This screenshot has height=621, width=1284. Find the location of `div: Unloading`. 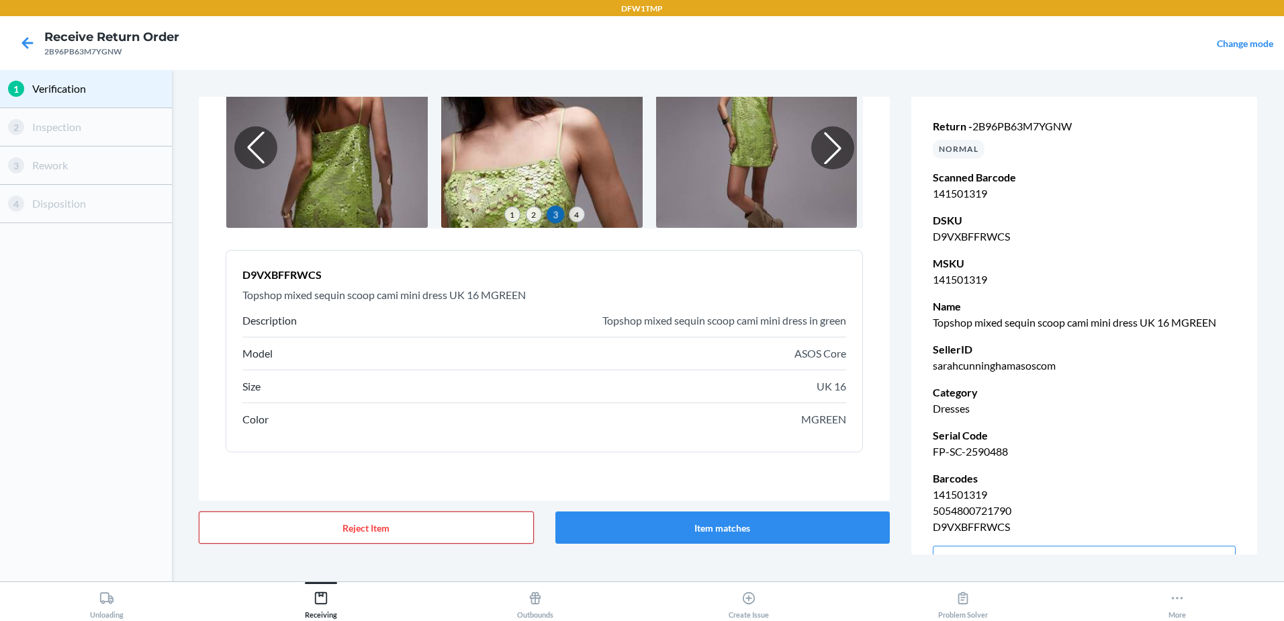

div: Unloading is located at coordinates (107, 602).